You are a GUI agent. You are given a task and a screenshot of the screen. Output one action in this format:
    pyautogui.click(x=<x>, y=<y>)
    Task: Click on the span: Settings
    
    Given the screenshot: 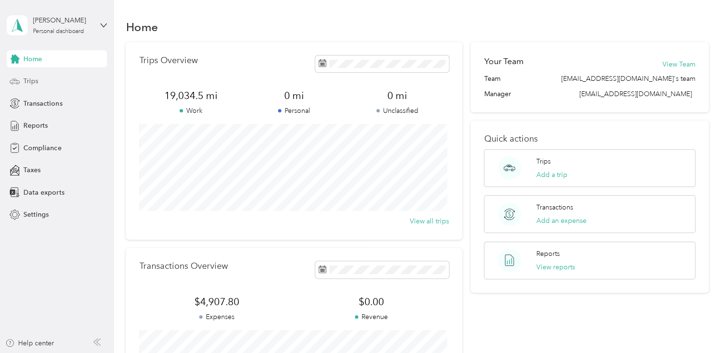 What is the action you would take?
    pyautogui.click(x=36, y=214)
    